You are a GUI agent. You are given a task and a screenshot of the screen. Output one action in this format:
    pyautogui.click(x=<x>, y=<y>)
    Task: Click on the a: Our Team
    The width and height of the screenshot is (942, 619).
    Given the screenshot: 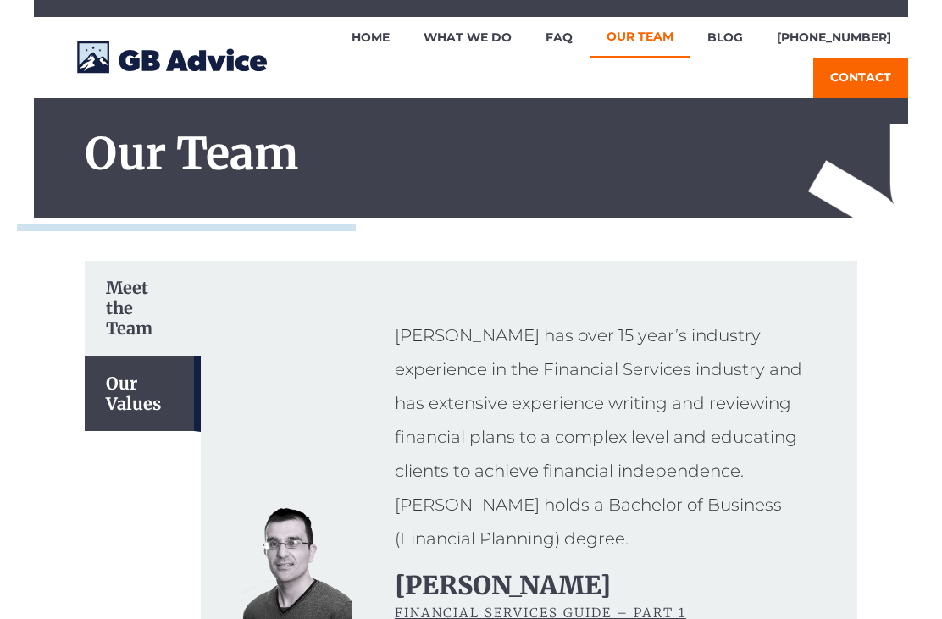 What is the action you would take?
    pyautogui.click(x=639, y=37)
    